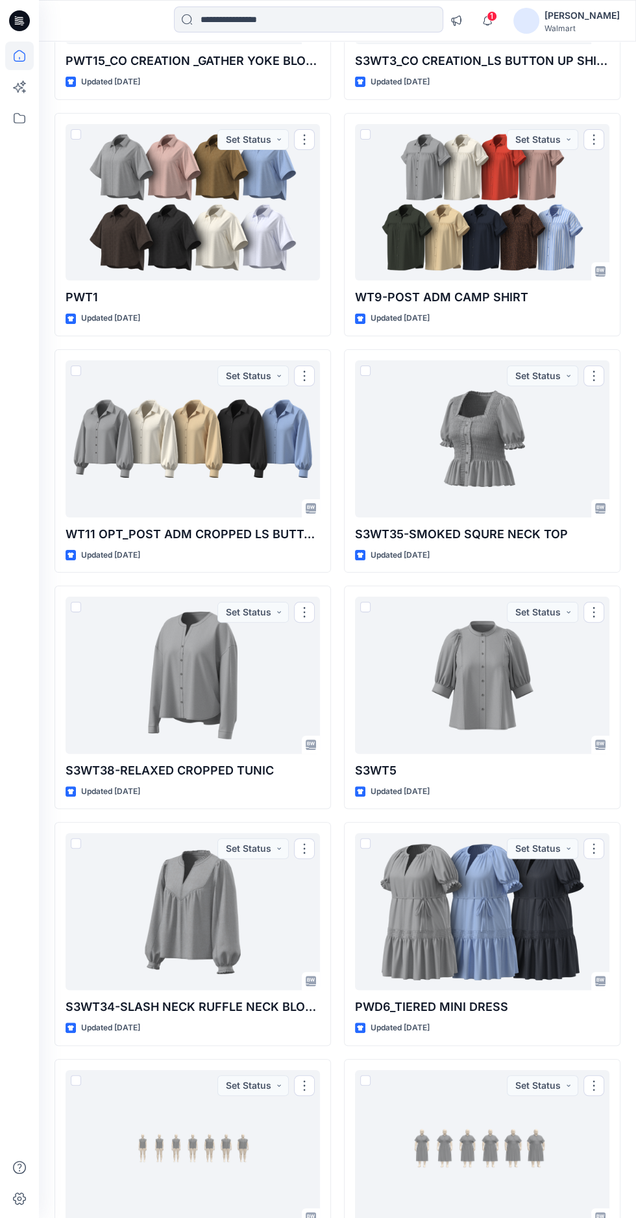 Image resolution: width=636 pixels, height=1218 pixels. What do you see at coordinates (492, 16) in the screenshot?
I see `span: 1` at bounding box center [492, 16].